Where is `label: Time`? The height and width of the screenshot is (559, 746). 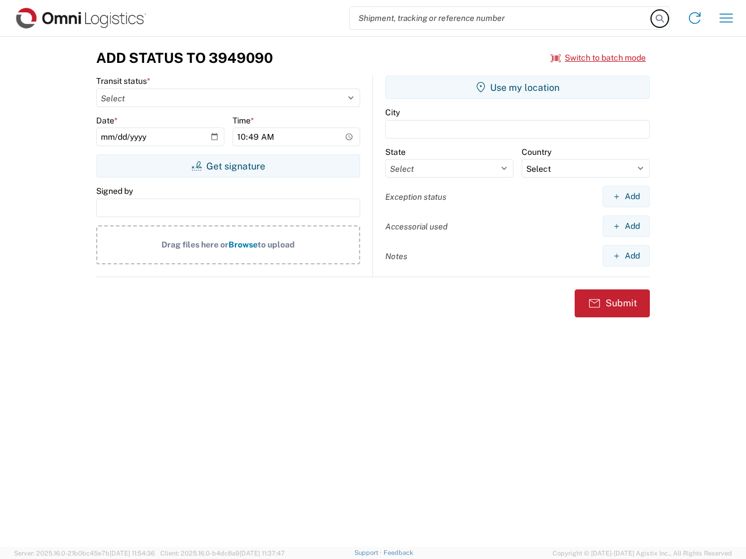
label: Time is located at coordinates (243, 121).